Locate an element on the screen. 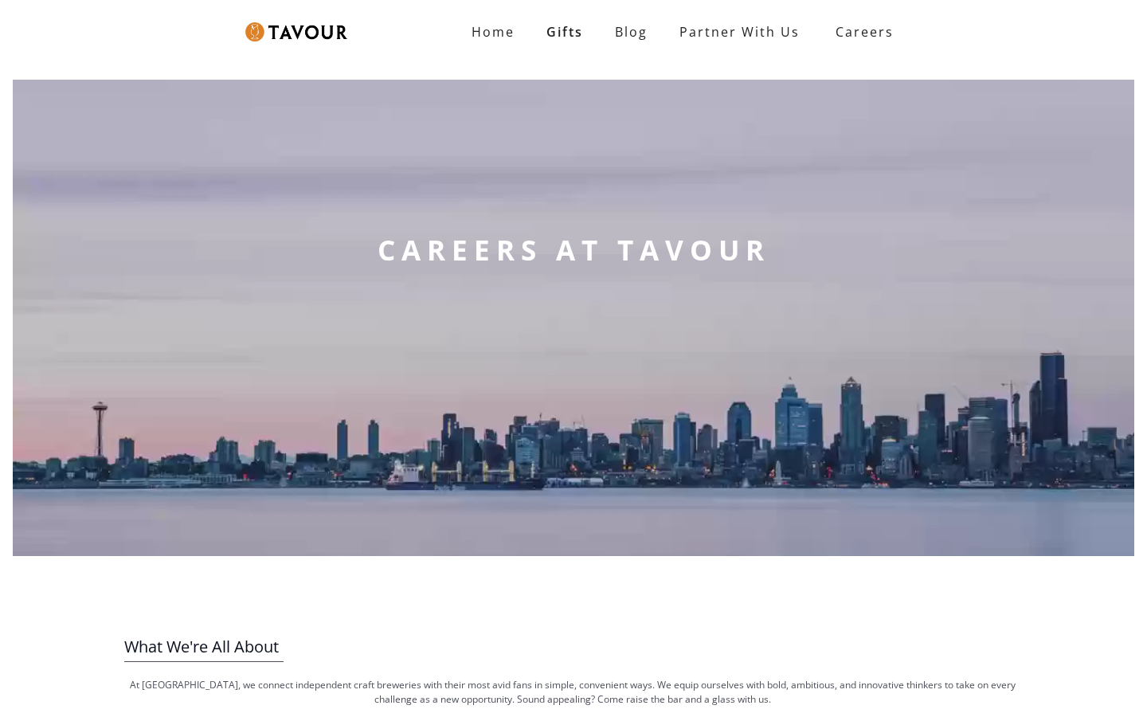  h3: What We're All About is located at coordinates (572, 647).